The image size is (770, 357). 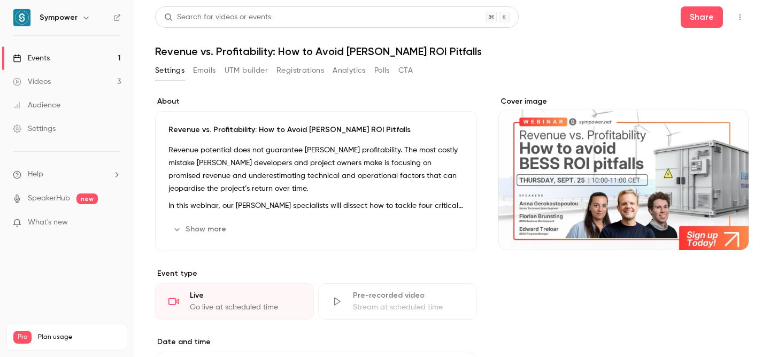 I want to click on button: UTM builder, so click(x=246, y=71).